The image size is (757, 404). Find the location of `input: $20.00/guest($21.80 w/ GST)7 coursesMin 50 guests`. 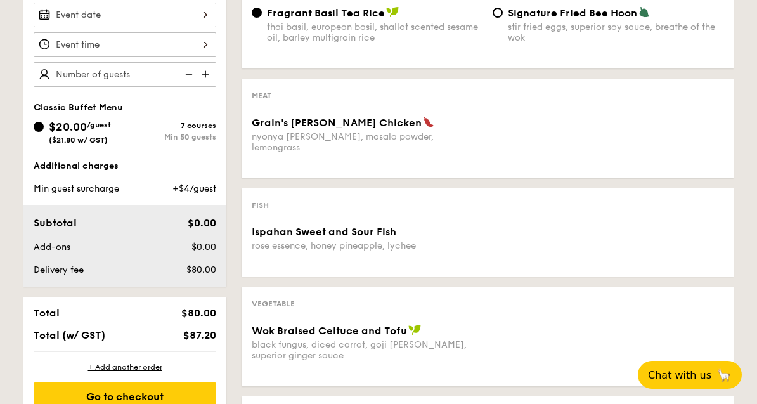

input: $20.00/guest($21.80 w/ GST)7 coursesMin 50 guests is located at coordinates (39, 127).